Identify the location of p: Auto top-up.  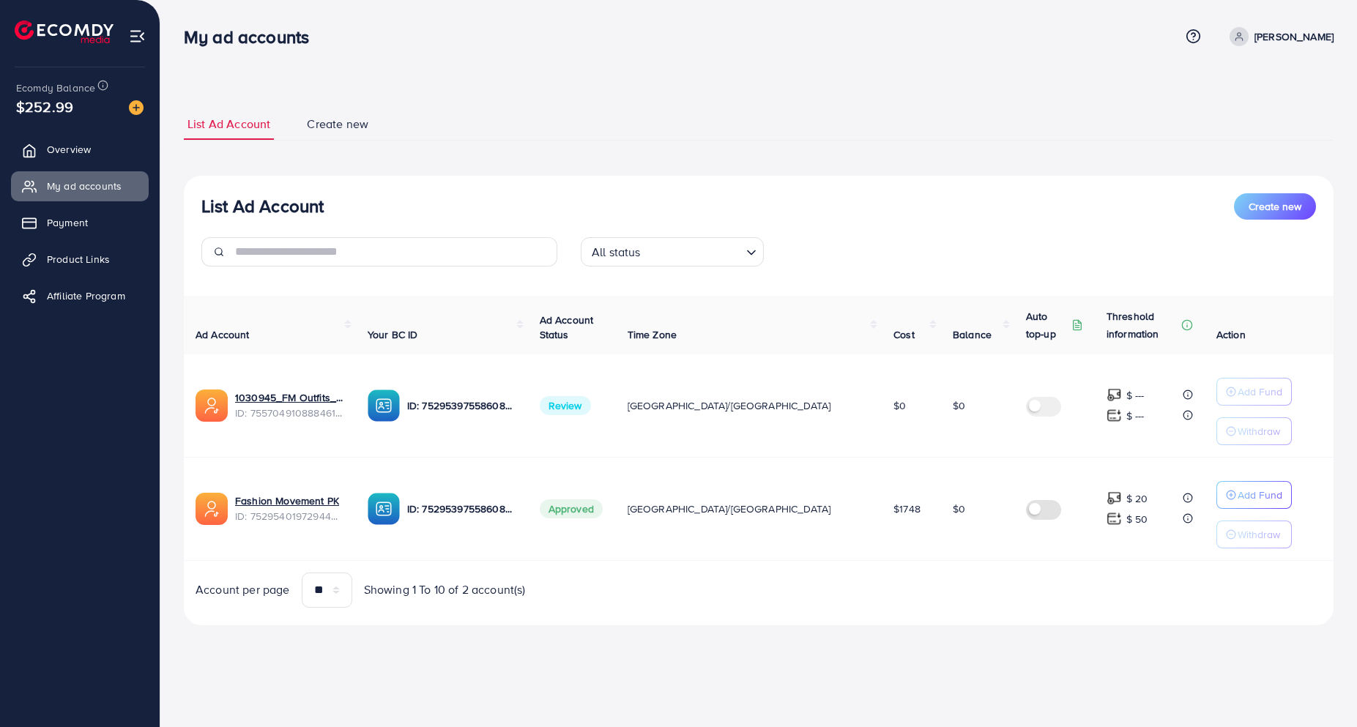
(1047, 325).